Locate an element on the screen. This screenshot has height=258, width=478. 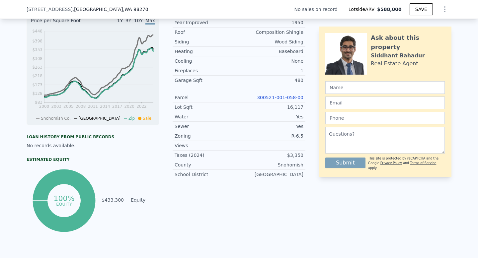
tspan: 100% is located at coordinates (64, 199).